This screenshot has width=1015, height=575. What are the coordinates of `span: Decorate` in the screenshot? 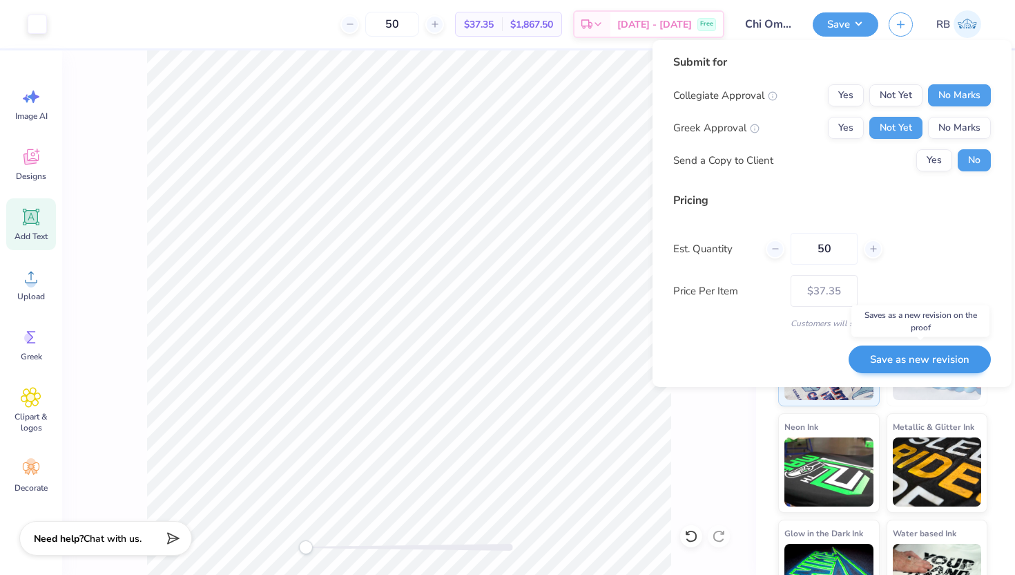 It's located at (31, 488).